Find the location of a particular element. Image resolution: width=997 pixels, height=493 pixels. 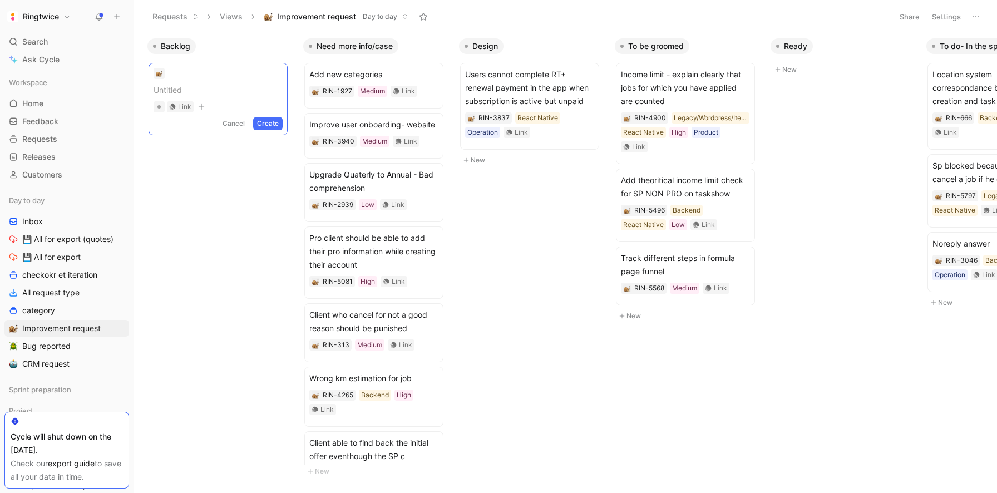

div: Day to dayInbox💾 All for export (quotes)💾 All for exportcheckokr et iterationAll request typecate... is located at coordinates (67, 282).